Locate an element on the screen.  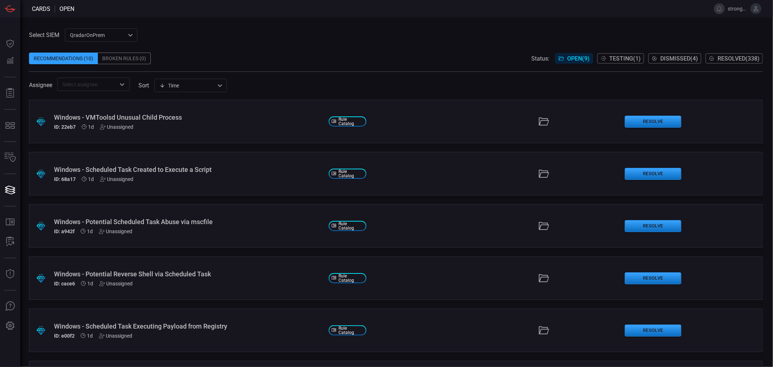
span: open is located at coordinates (67, 9).